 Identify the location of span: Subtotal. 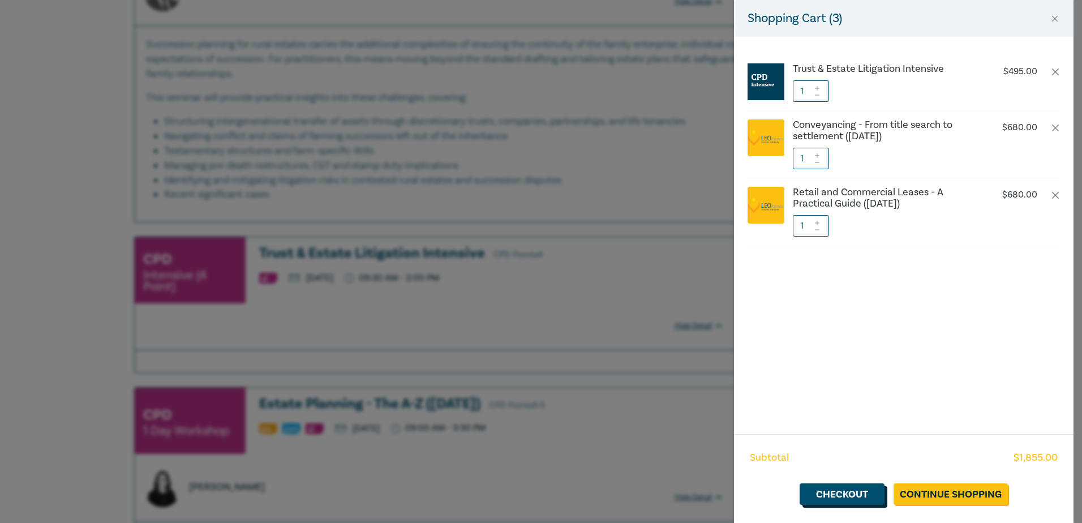
(769, 458).